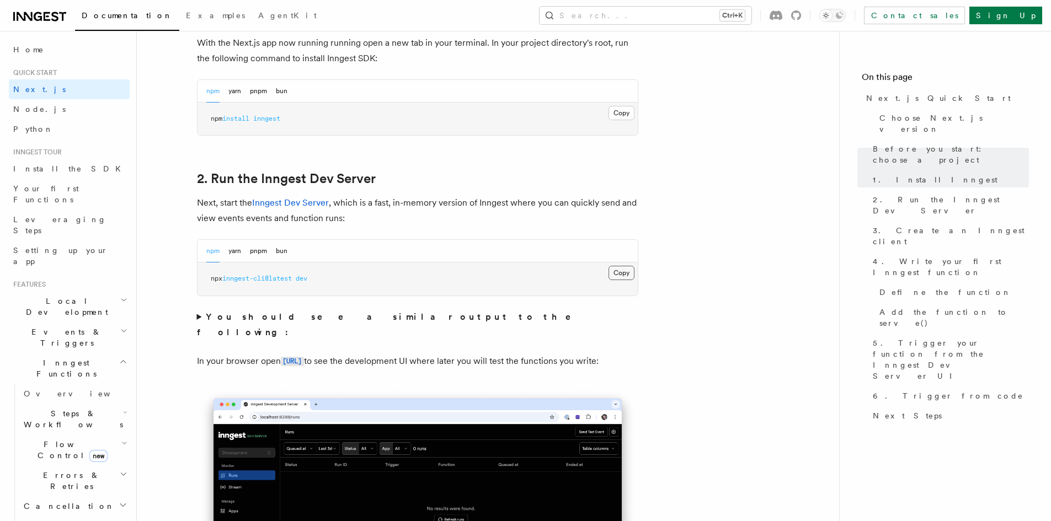  What do you see at coordinates (215, 17) in the screenshot?
I see `a: Examples` at bounding box center [215, 17].